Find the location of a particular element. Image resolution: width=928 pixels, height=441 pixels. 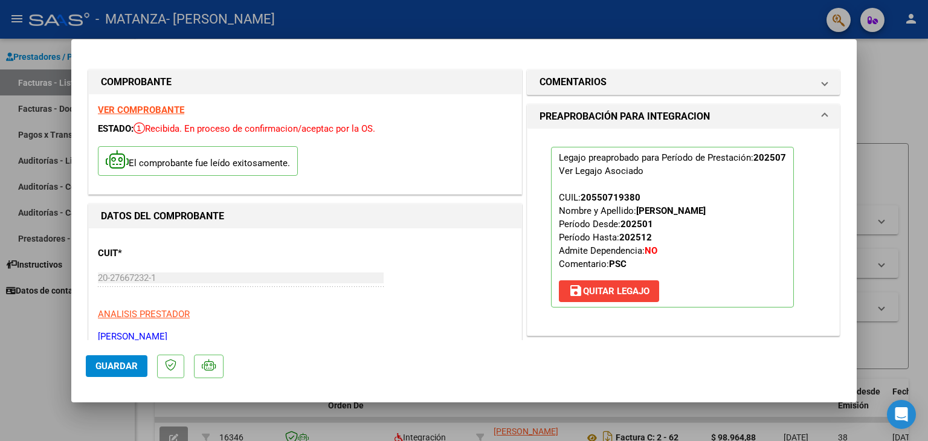

strong: 202512 is located at coordinates (636, 237).